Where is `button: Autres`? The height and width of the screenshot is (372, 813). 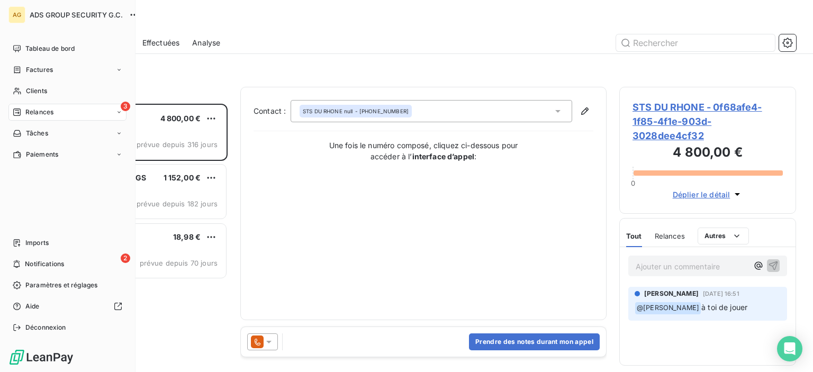
button: Autres is located at coordinates (723, 236).